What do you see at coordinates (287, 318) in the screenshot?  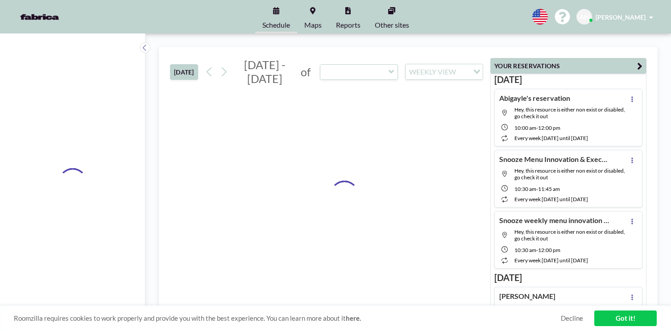 I see `span: Roomzilla requires cookies to work properly and provide you with the best experience. You can lea...` at bounding box center [287, 318].